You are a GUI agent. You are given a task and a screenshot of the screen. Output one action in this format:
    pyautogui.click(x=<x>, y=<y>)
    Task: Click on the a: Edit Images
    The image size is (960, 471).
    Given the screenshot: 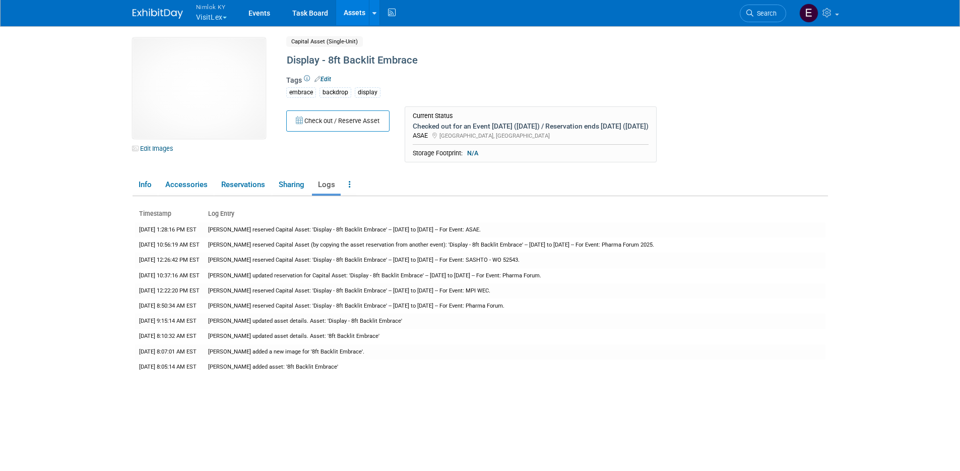 What is the action you would take?
    pyautogui.click(x=155, y=148)
    